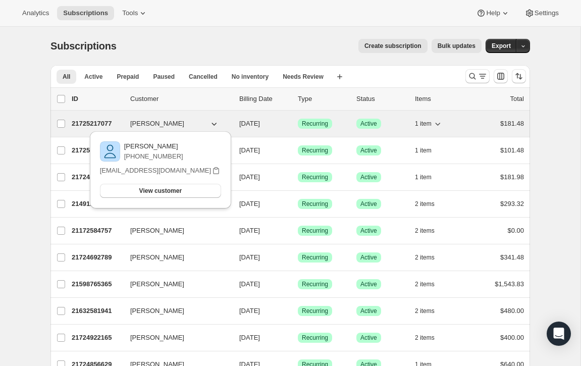 The width and height of the screenshot is (581, 366). I want to click on button: Analytics, so click(35, 13).